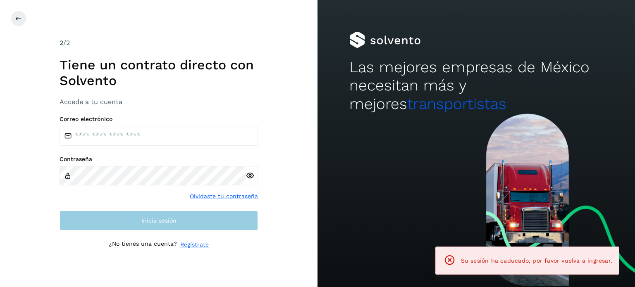 The height and width of the screenshot is (287, 635). I want to click on div: /2, so click(159, 43).